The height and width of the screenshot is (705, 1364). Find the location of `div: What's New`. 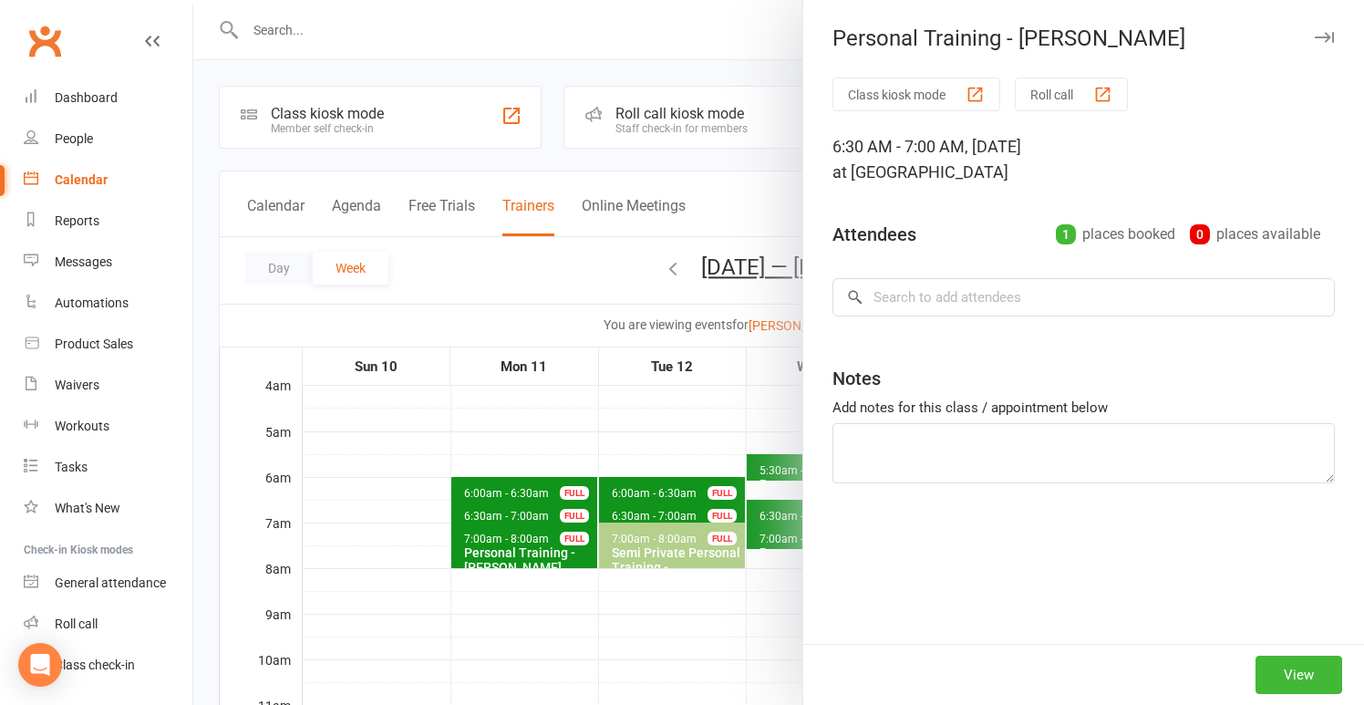

div: What's New is located at coordinates (88, 508).